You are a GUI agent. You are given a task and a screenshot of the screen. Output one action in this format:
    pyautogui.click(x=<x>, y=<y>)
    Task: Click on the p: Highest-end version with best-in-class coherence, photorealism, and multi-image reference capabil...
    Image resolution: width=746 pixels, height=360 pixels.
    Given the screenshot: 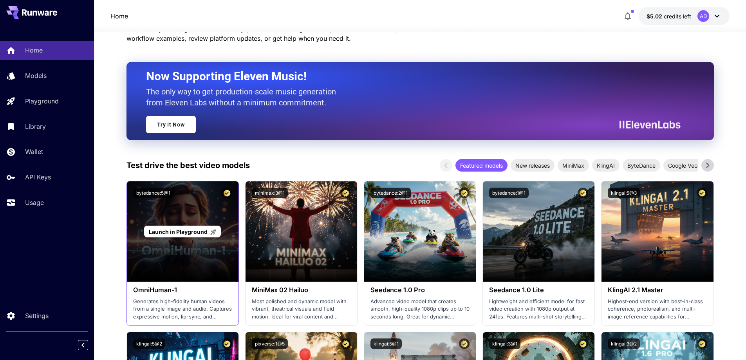 What is the action you would take?
    pyautogui.click(x=657, y=309)
    